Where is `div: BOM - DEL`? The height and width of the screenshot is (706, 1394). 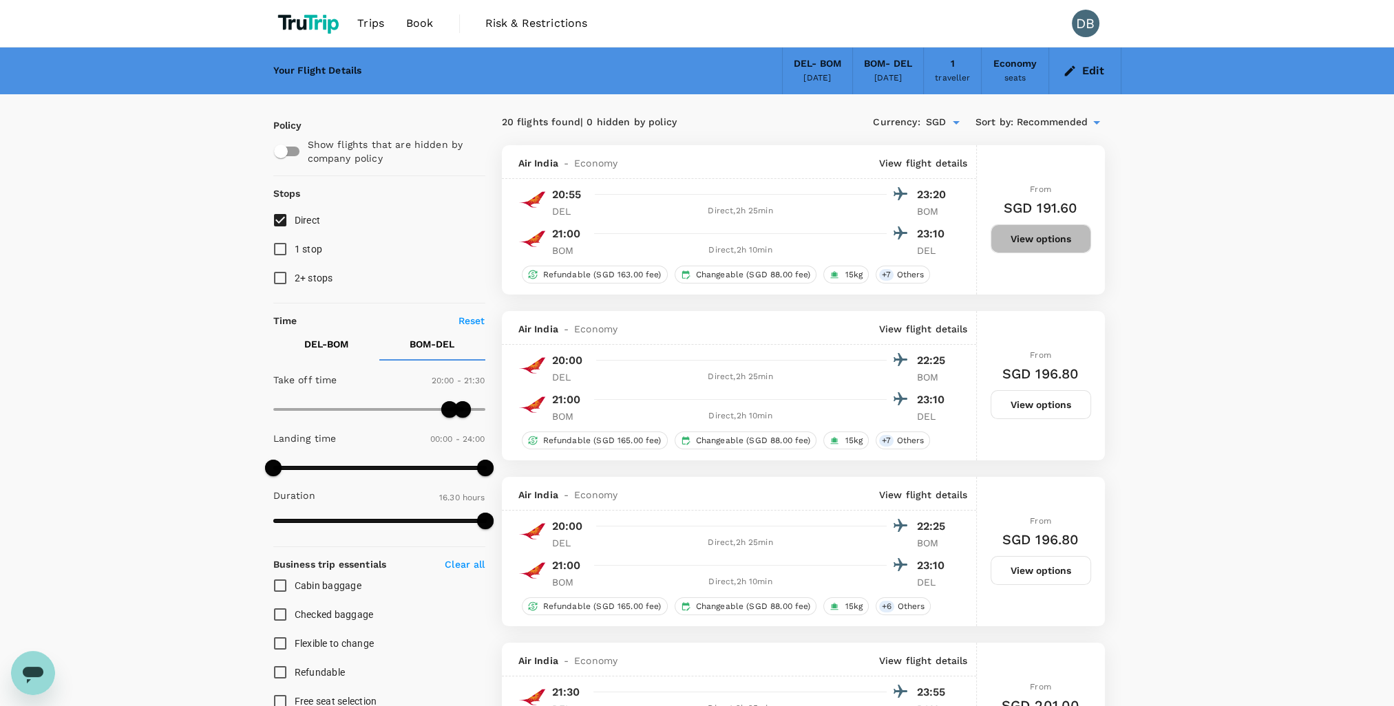 div: BOM - DEL is located at coordinates (888, 64).